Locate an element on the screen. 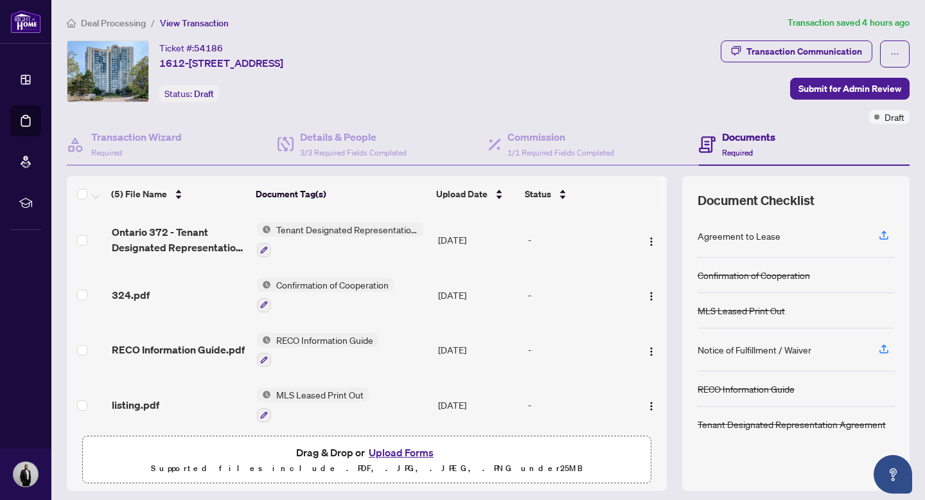 The height and width of the screenshot is (500, 925). img: IMG-W12354944_1.jpg is located at coordinates (108, 71).